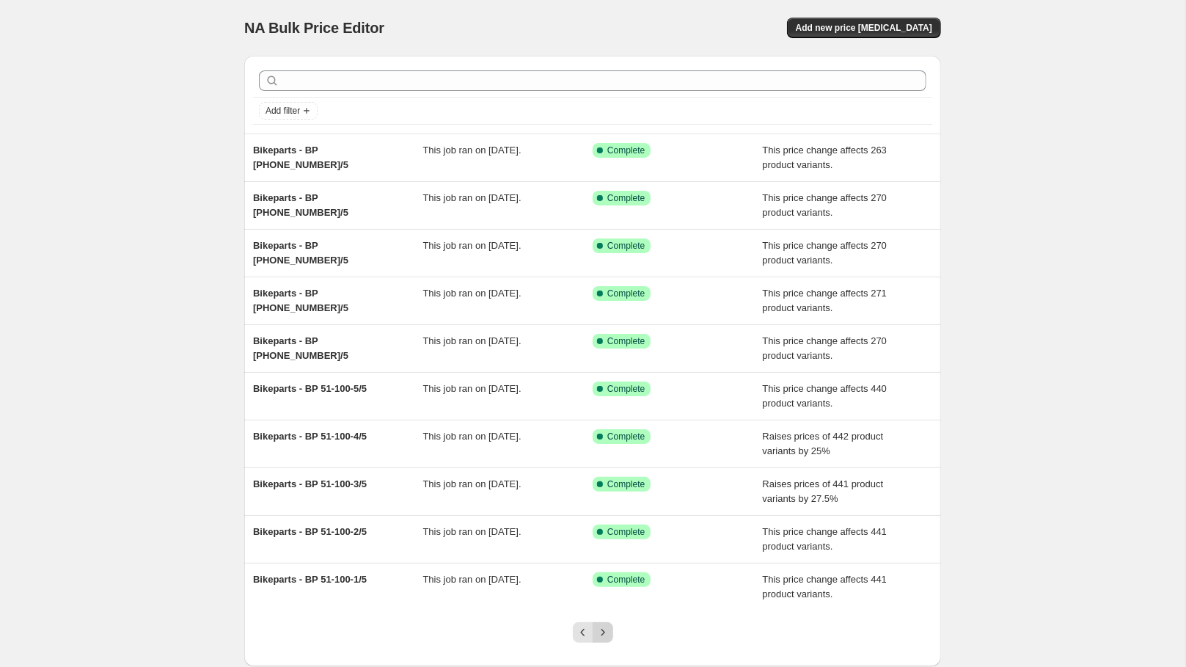 The height and width of the screenshot is (667, 1186). What do you see at coordinates (825, 300) in the screenshot?
I see `span: This price change affects 271 product variants.` at bounding box center [825, 300].